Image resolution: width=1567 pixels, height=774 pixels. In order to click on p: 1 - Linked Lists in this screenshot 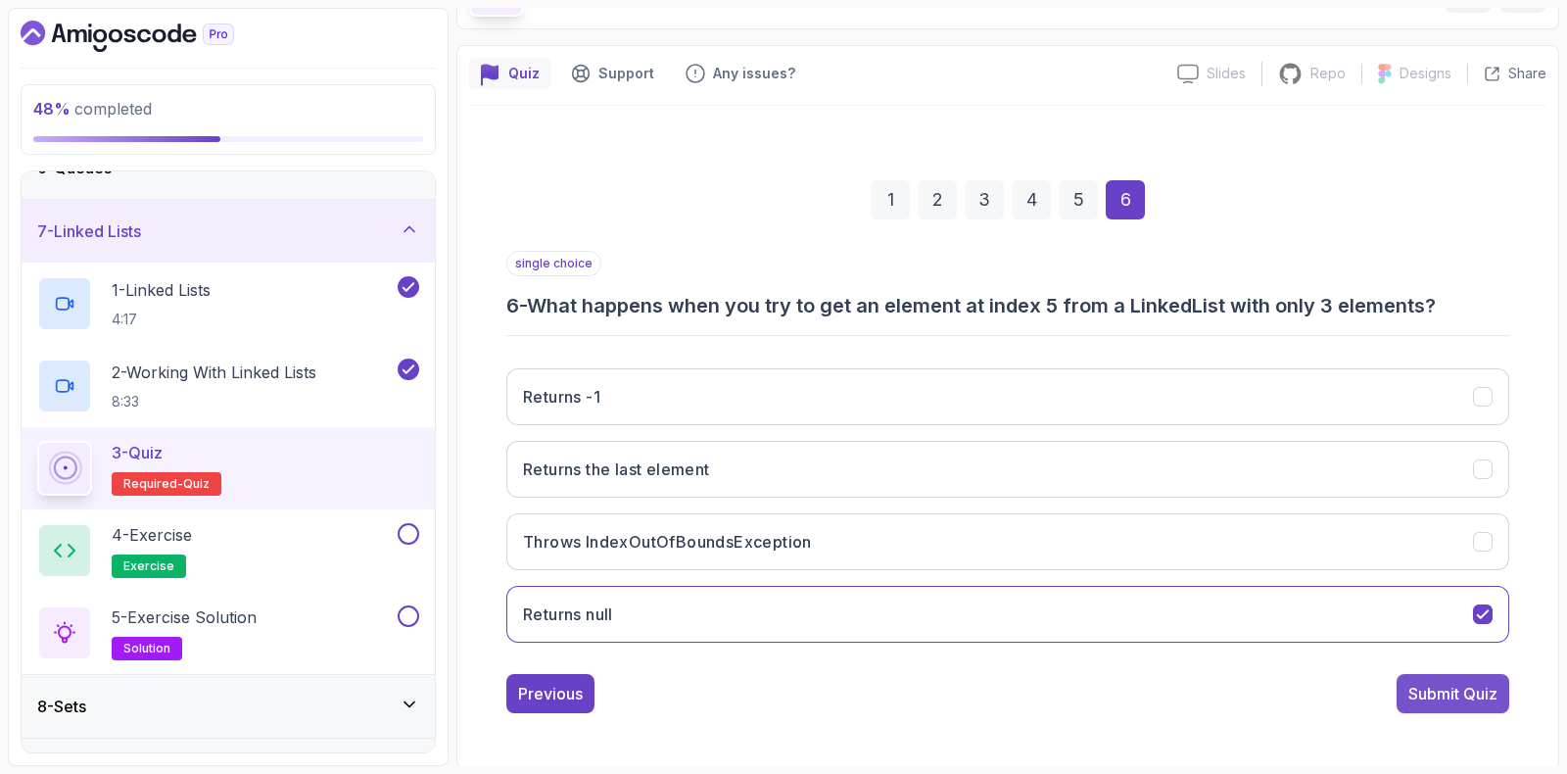, I will do `click(161, 290)`.